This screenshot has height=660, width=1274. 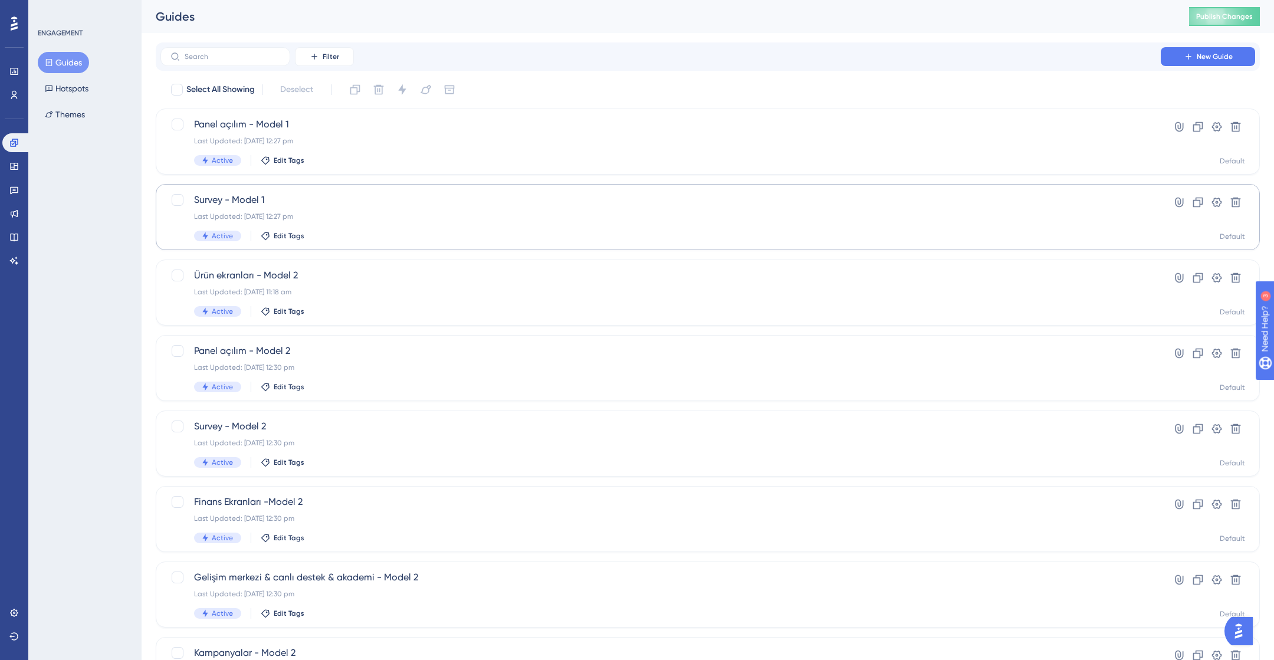 I want to click on span: Select All Showing, so click(x=221, y=90).